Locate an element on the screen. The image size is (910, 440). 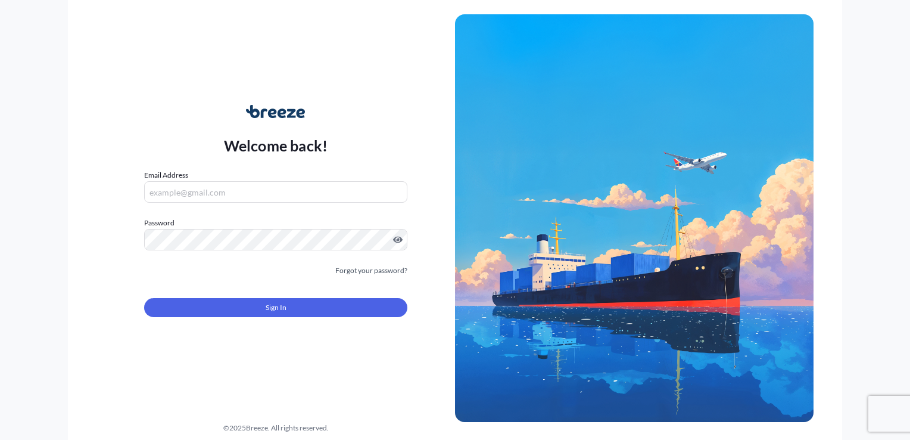
label: Password is located at coordinates (276, 223).